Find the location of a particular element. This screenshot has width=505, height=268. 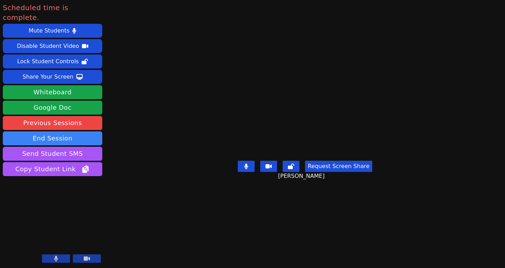

span: Copy Student Link is located at coordinates (52, 169).